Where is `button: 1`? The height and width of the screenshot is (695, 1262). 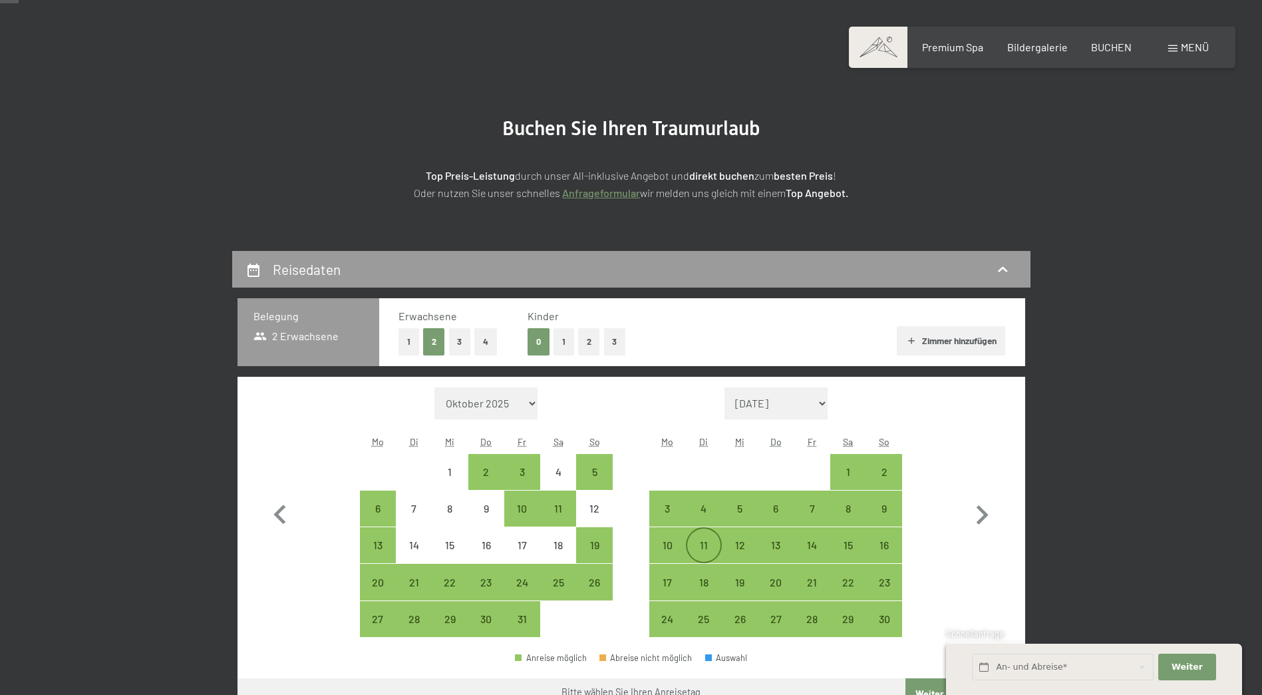 button: 1 is located at coordinates (409, 341).